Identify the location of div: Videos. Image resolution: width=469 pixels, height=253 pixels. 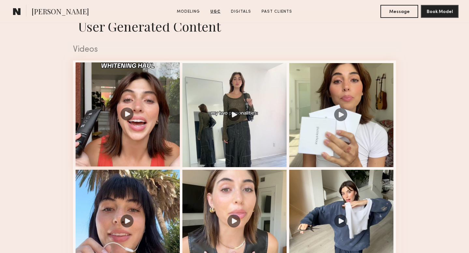
(235, 50).